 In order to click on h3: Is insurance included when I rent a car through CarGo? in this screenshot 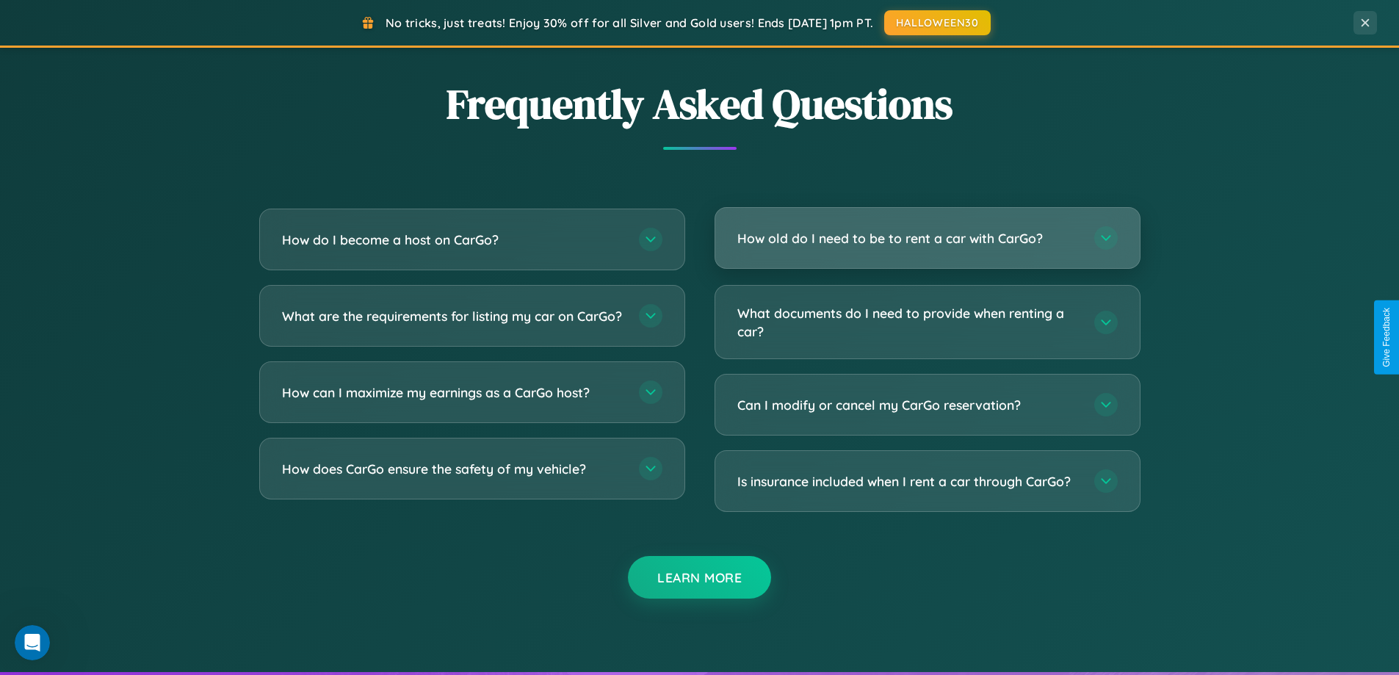, I will do `click(909, 481)`.